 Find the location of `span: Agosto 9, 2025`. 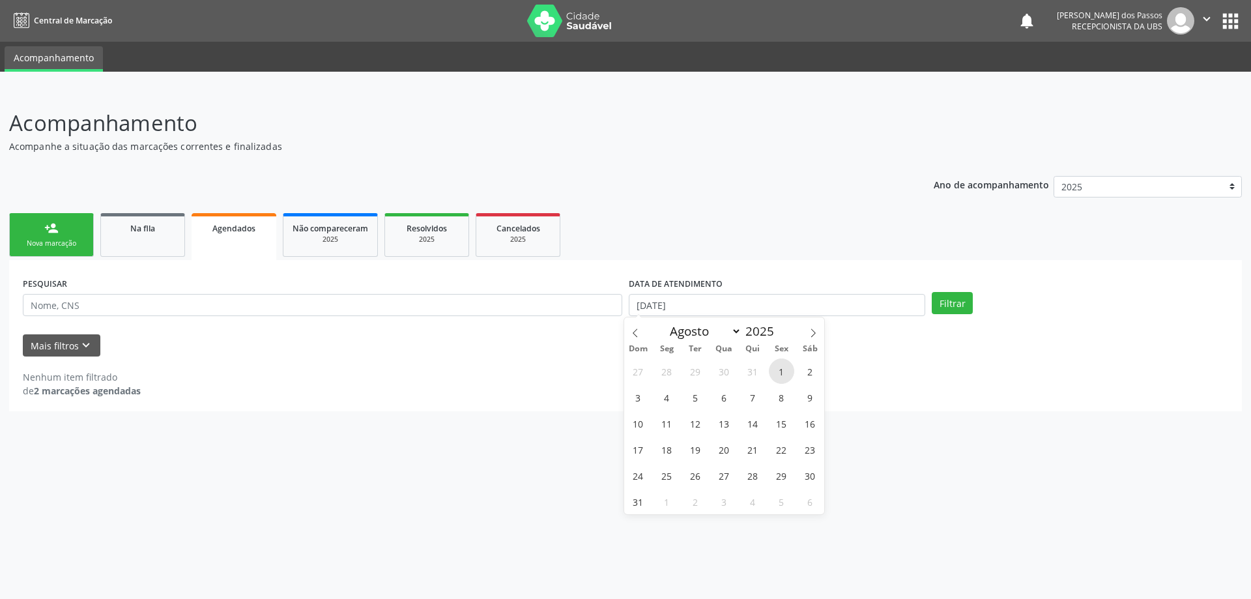

span: Agosto 9, 2025 is located at coordinates (810, 397).